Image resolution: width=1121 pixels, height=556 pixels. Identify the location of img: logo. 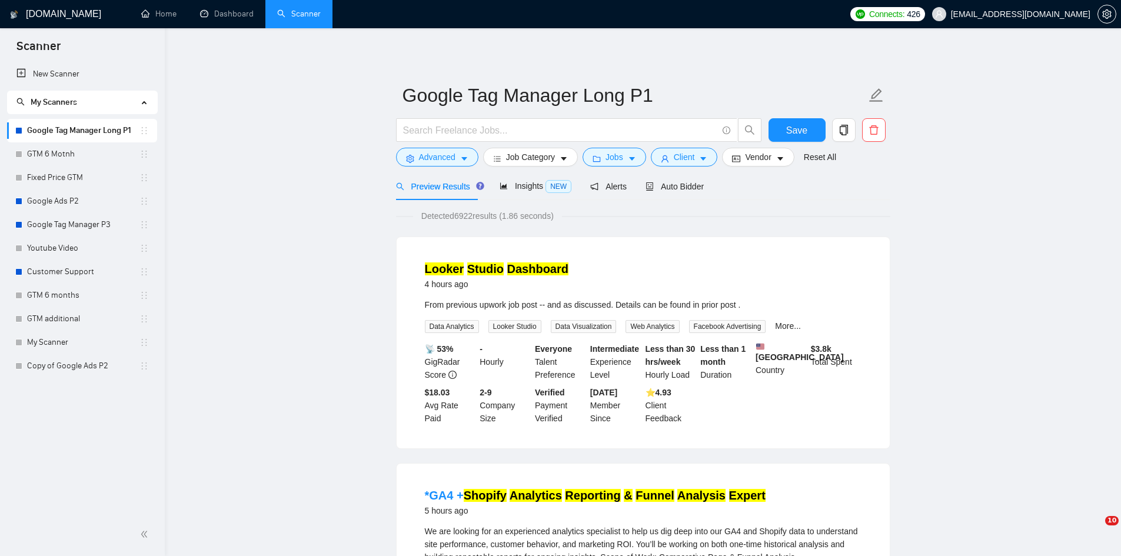
(14, 15).